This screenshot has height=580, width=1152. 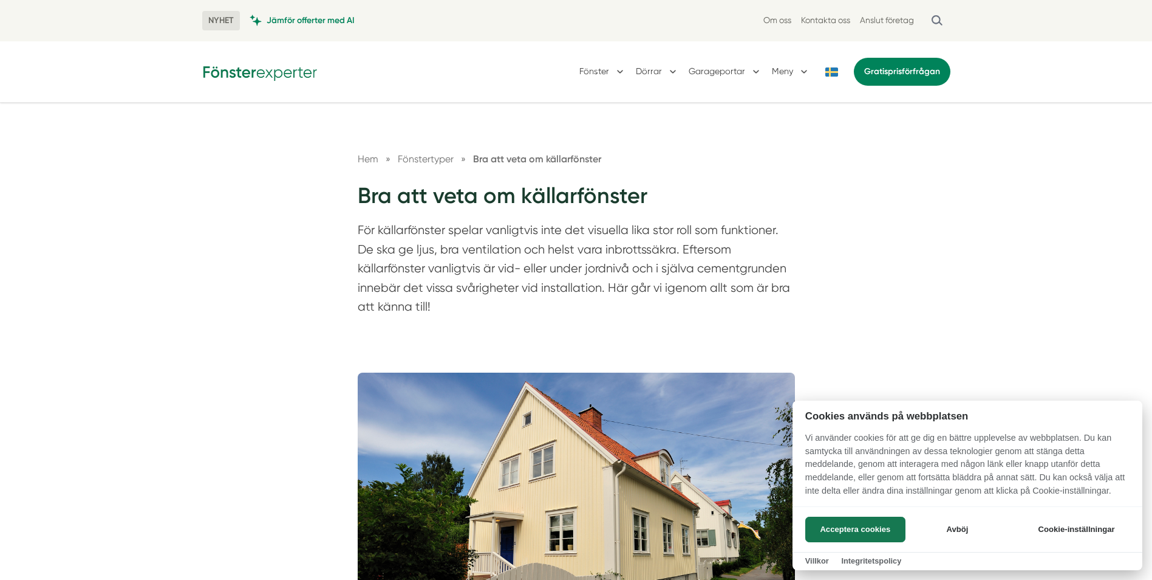 What do you see at coordinates (871, 560) in the screenshot?
I see `a: Integritetspolicy` at bounding box center [871, 560].